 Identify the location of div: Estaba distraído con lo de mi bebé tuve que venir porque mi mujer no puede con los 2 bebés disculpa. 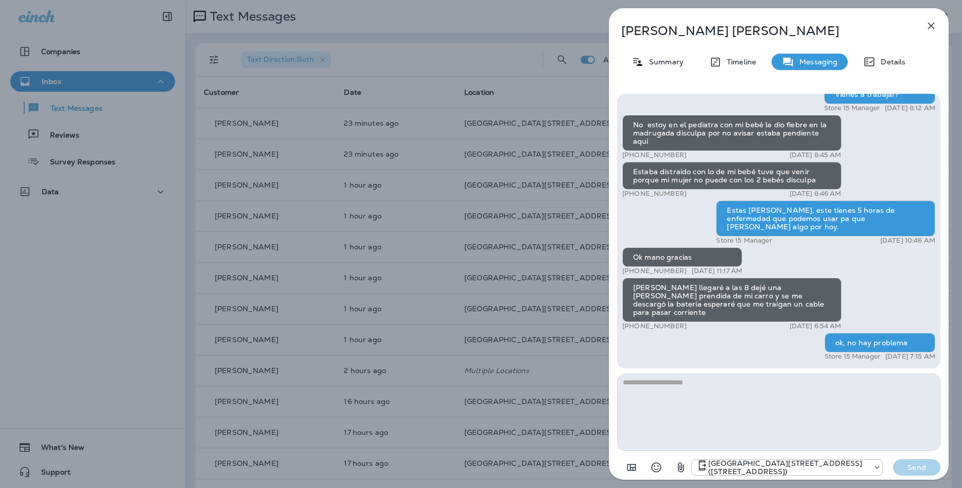
(732, 176).